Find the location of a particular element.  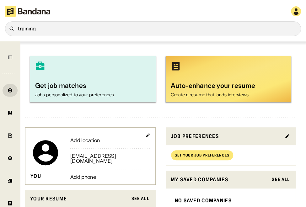

div: Add phone is located at coordinates (110, 177).